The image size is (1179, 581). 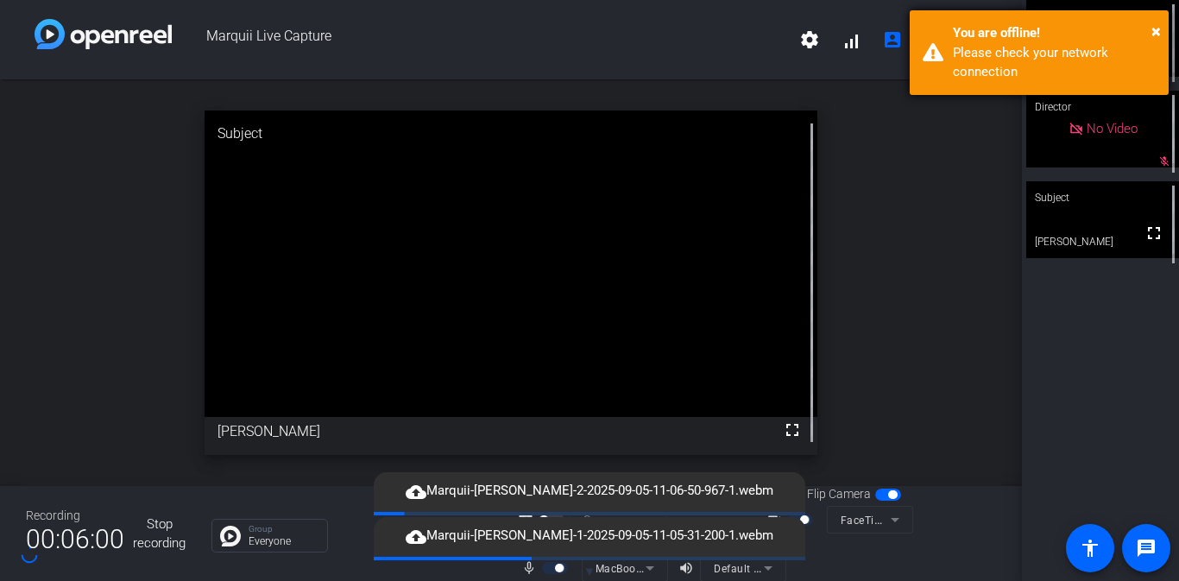 I want to click on p: Group, so click(x=283, y=529).